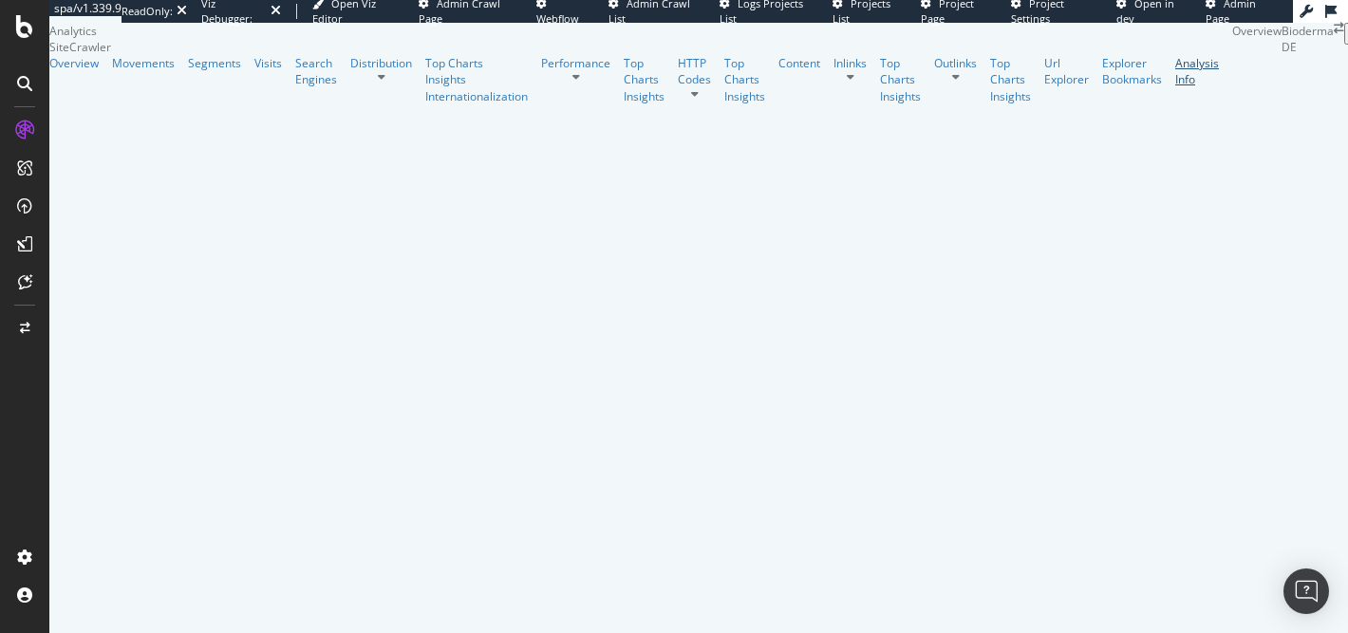 This screenshot has height=633, width=1348. I want to click on a: HTTP Codes, so click(694, 71).